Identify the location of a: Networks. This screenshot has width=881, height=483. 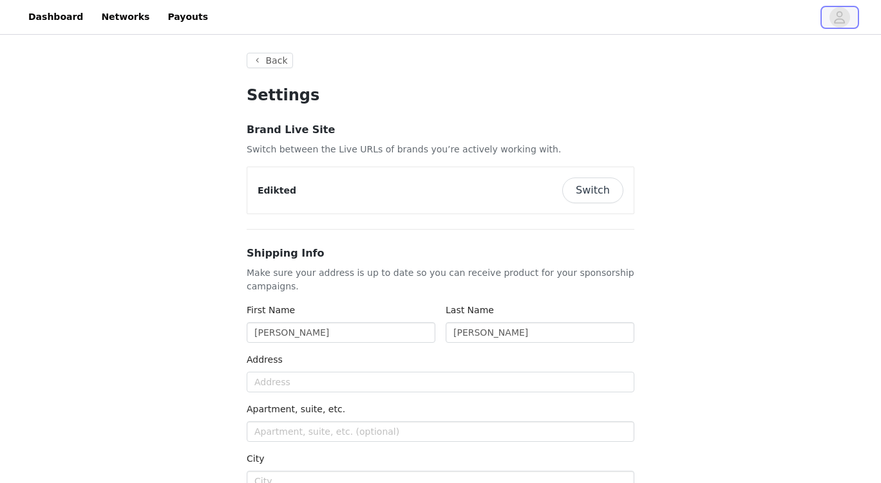
(125, 17).